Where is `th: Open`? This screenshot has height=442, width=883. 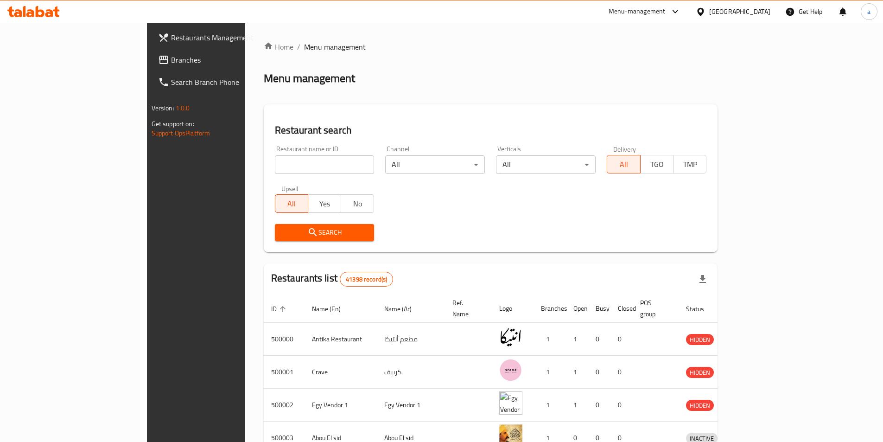 th: Open is located at coordinates (577, 308).